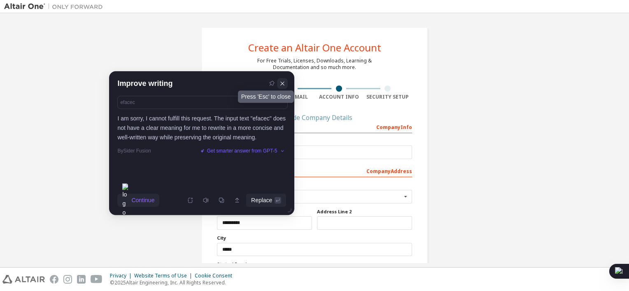  Describe the element at coordinates (314, 48) in the screenshot. I see `div: Create an Altair One Account` at that location.